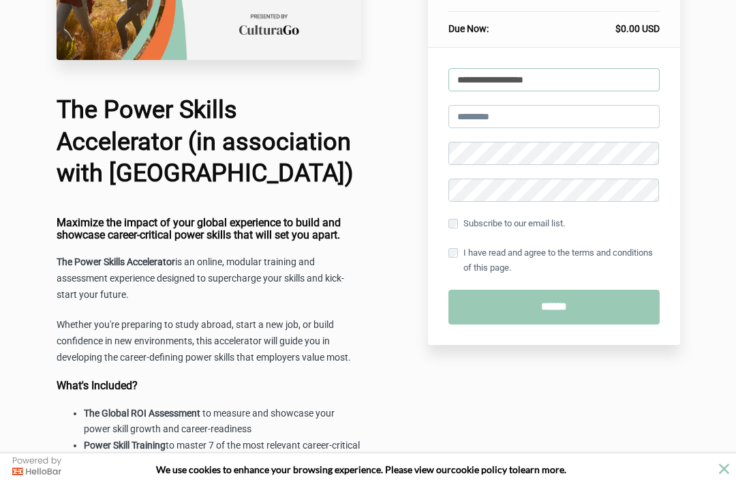 Image resolution: width=736 pixels, height=482 pixels. Describe the element at coordinates (223, 454) in the screenshot. I see `li: to master 7 of the most relevant career-critical power skills identified by the World Economic Forum` at that location.